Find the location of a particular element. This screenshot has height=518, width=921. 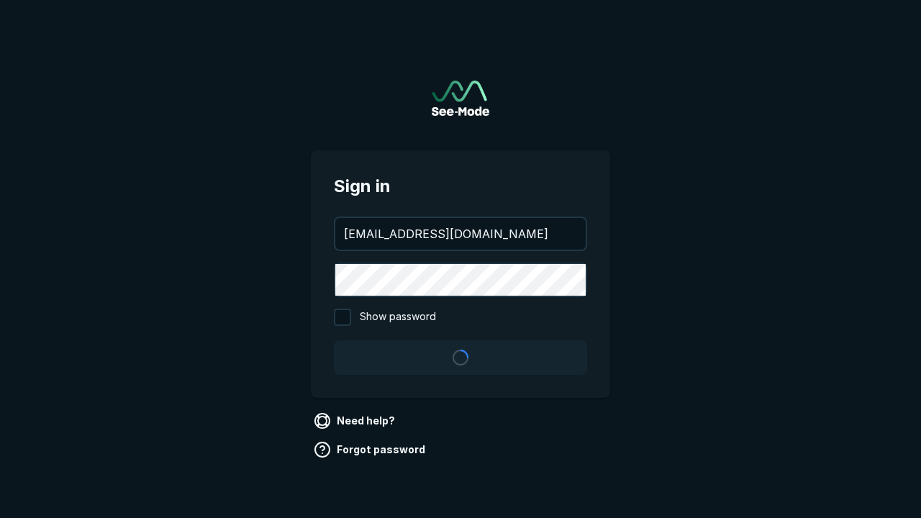

a: Go to sign in is located at coordinates (461, 98).